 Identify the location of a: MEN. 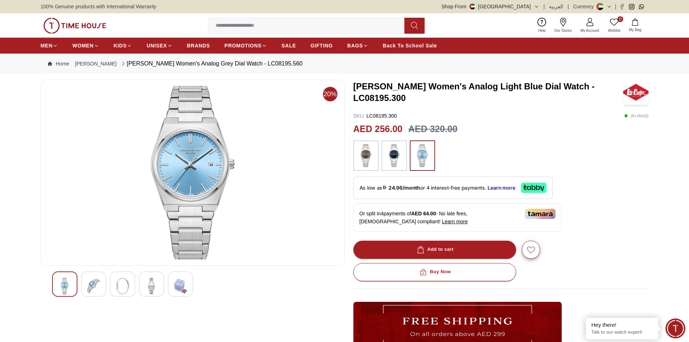
(49, 46).